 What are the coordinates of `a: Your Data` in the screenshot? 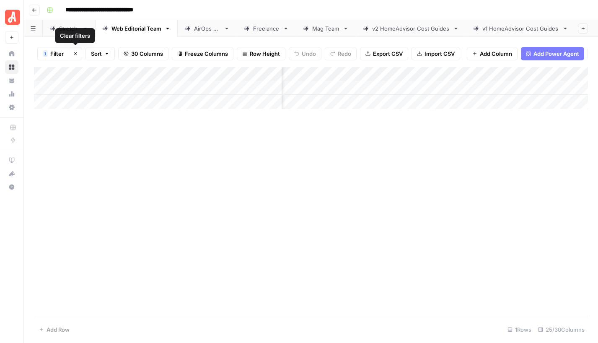 It's located at (12, 80).